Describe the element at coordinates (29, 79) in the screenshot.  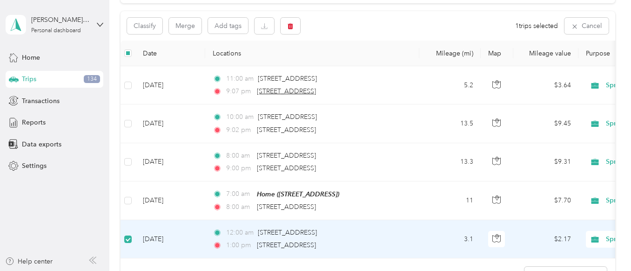
I see `span: Trips` at that location.